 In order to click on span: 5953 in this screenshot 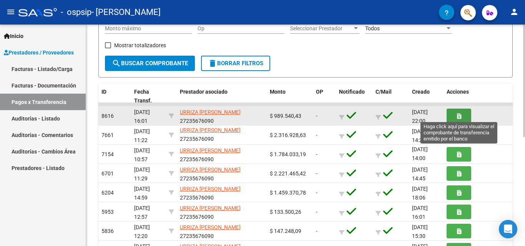, I will do `click(108, 212)`.